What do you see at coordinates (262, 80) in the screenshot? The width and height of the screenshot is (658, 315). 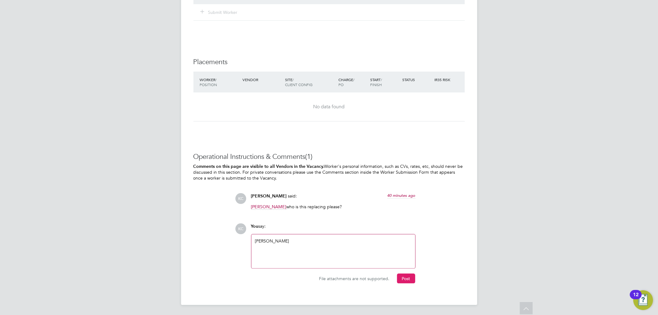 I see `div: Vendor` at bounding box center [262, 80].